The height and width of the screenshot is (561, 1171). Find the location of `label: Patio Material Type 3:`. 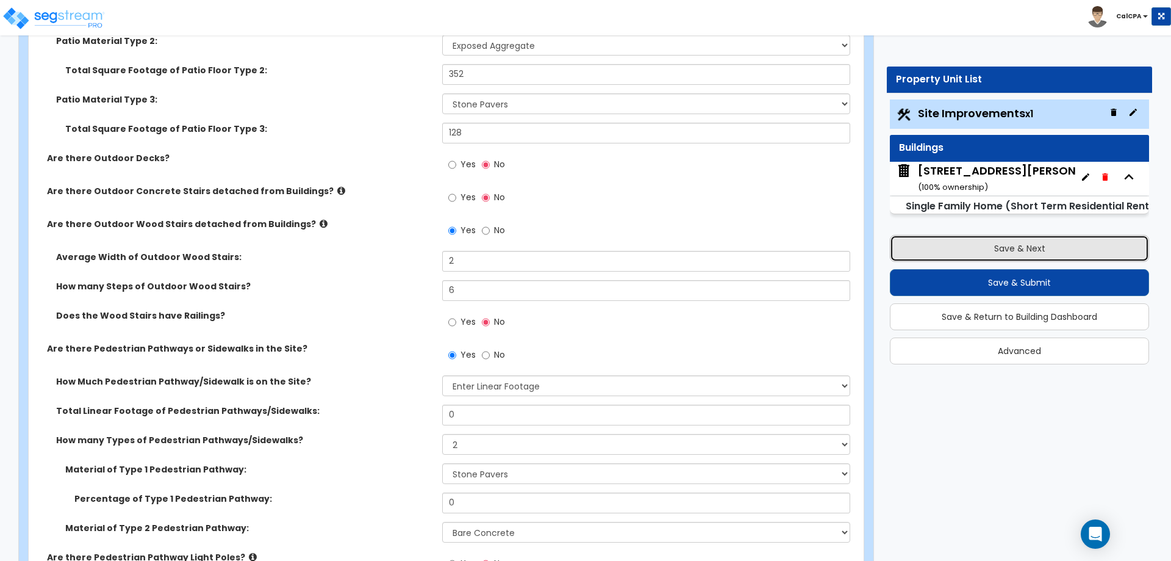

label: Patio Material Type 3: is located at coordinates (245, 99).